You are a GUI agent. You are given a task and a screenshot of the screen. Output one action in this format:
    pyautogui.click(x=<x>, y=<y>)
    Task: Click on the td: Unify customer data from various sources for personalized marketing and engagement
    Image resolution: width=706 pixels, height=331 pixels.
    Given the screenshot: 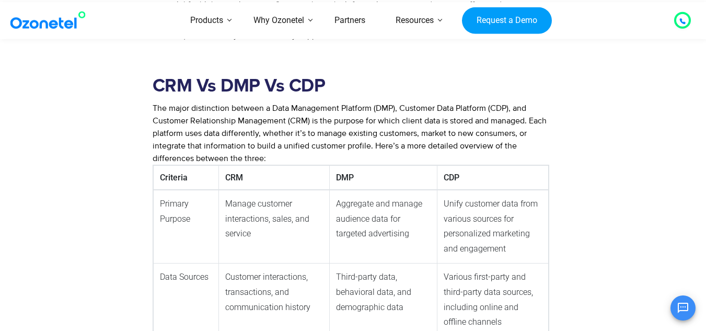 What is the action you would take?
    pyautogui.click(x=492, y=226)
    